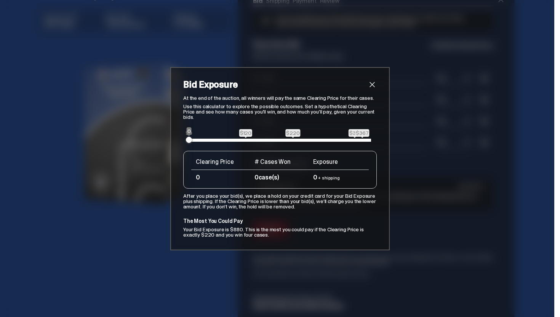 Image resolution: width=560 pixels, height=317 pixels. Describe the element at coordinates (189, 133) in the screenshot. I see `span: $0` at that location.